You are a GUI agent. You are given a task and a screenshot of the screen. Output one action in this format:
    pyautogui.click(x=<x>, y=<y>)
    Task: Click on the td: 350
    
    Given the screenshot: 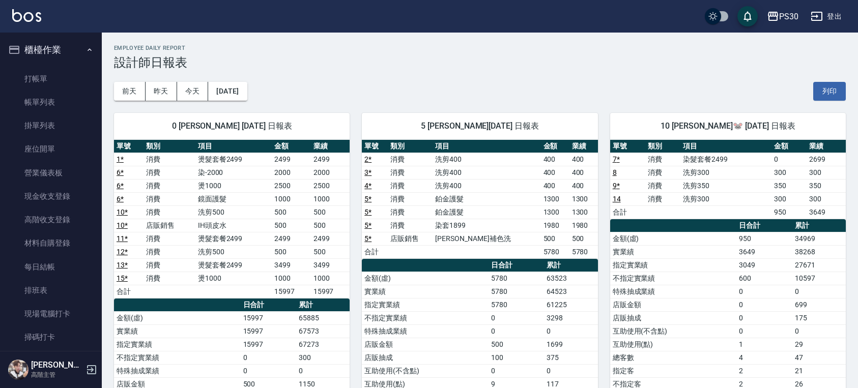 What is the action you would take?
    pyautogui.click(x=789, y=186)
    